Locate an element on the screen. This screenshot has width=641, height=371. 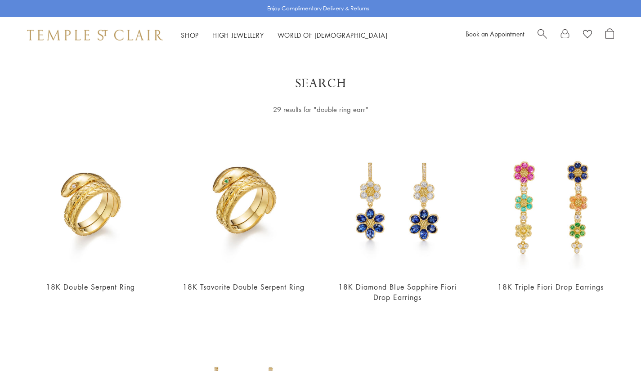
img: Temple St. Clair is located at coordinates (95, 35).